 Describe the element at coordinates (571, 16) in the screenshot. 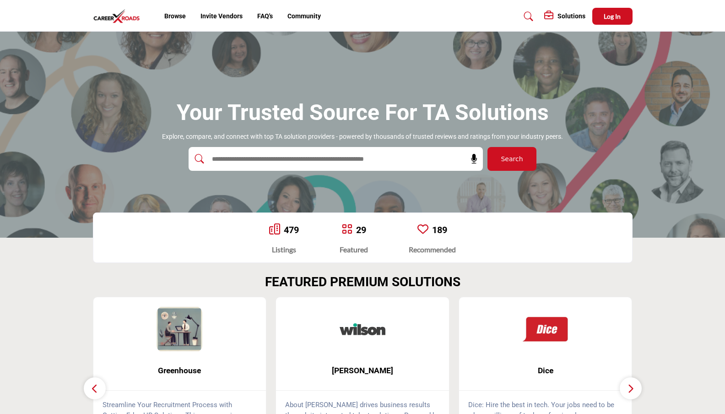

I see `h5: Solutions` at that location.